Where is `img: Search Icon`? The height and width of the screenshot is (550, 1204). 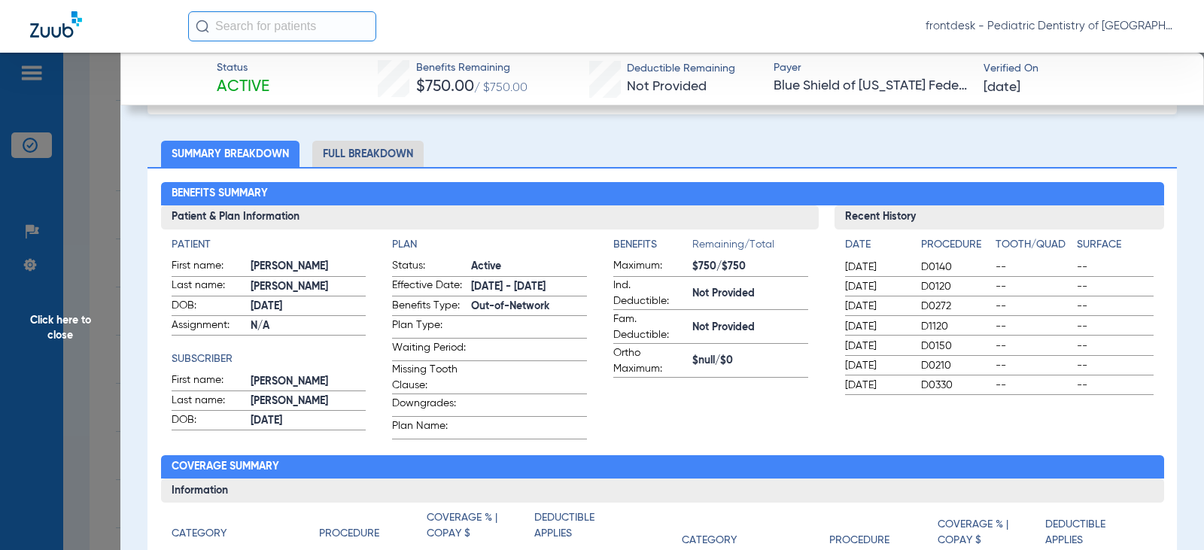
img: Search Icon is located at coordinates (203, 26).